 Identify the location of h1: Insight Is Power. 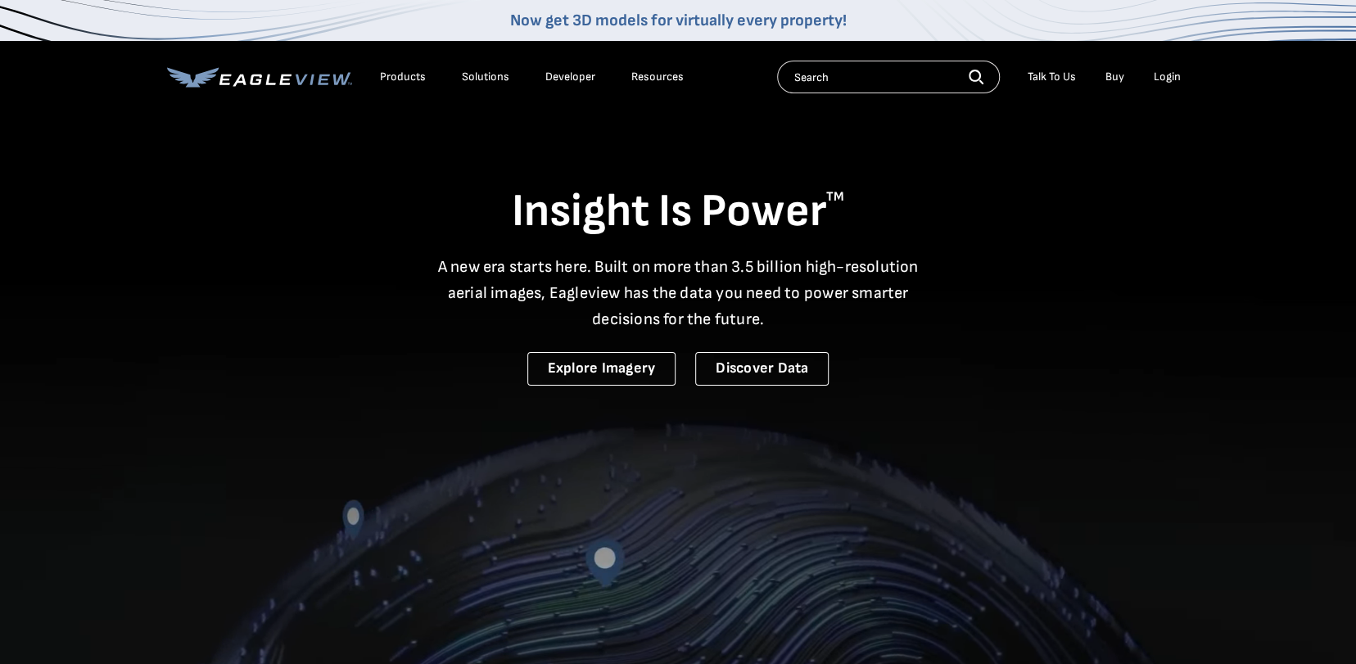
(678, 212).